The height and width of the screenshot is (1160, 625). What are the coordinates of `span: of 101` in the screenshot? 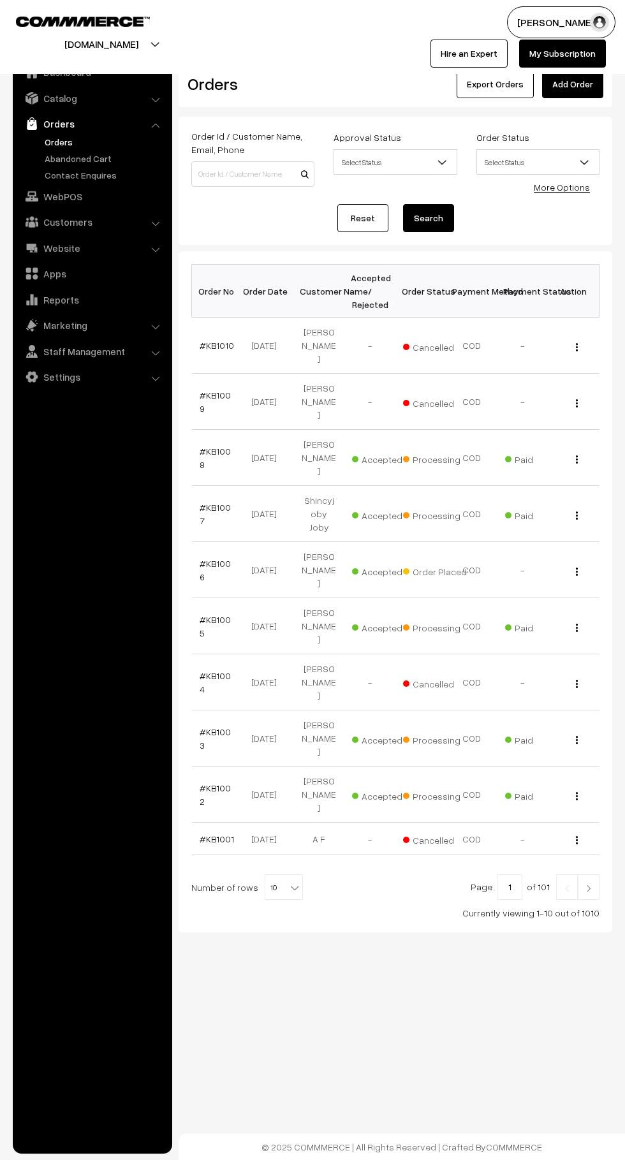 It's located at (538, 886).